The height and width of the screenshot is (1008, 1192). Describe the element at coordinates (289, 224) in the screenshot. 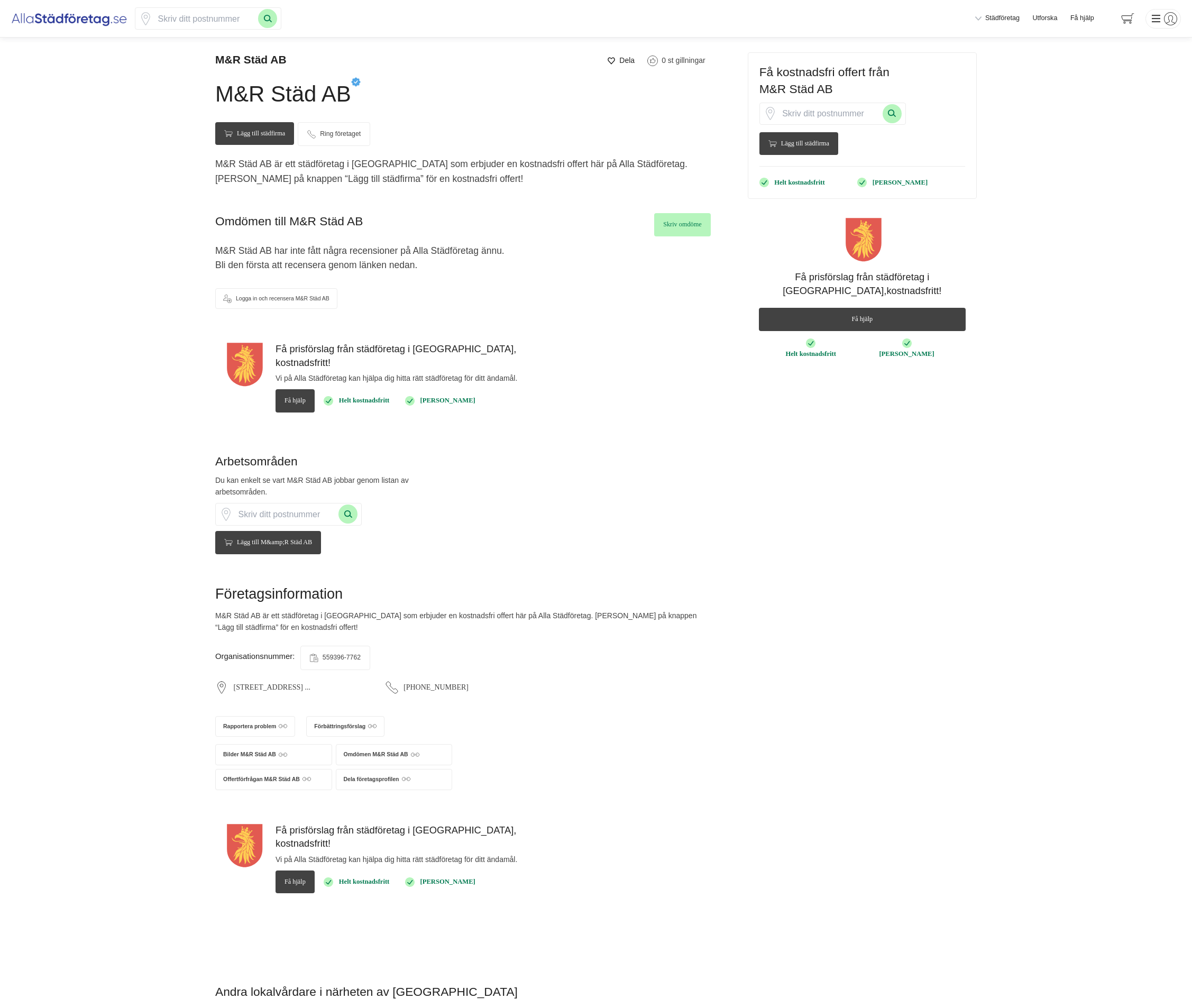

I see `h3: Omdömen till M&R Städ AB` at that location.